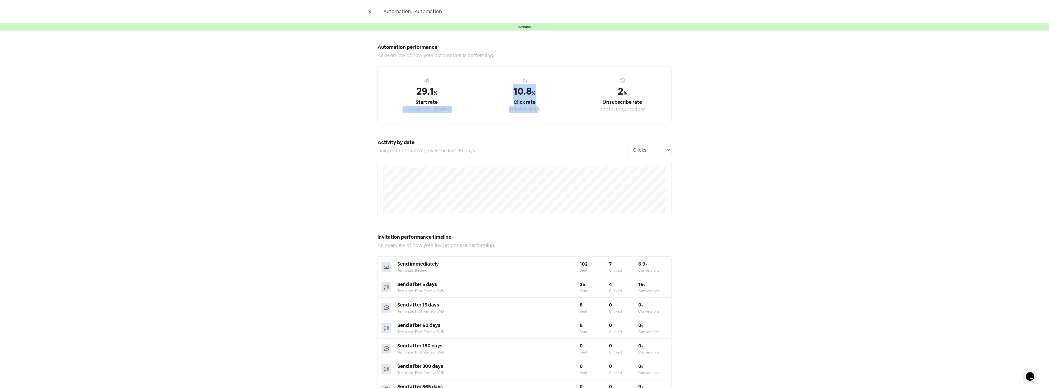 The height and width of the screenshot is (388, 1049). Describe the element at coordinates (622, 102) in the screenshot. I see `div: Unsubscribe rate` at that location.